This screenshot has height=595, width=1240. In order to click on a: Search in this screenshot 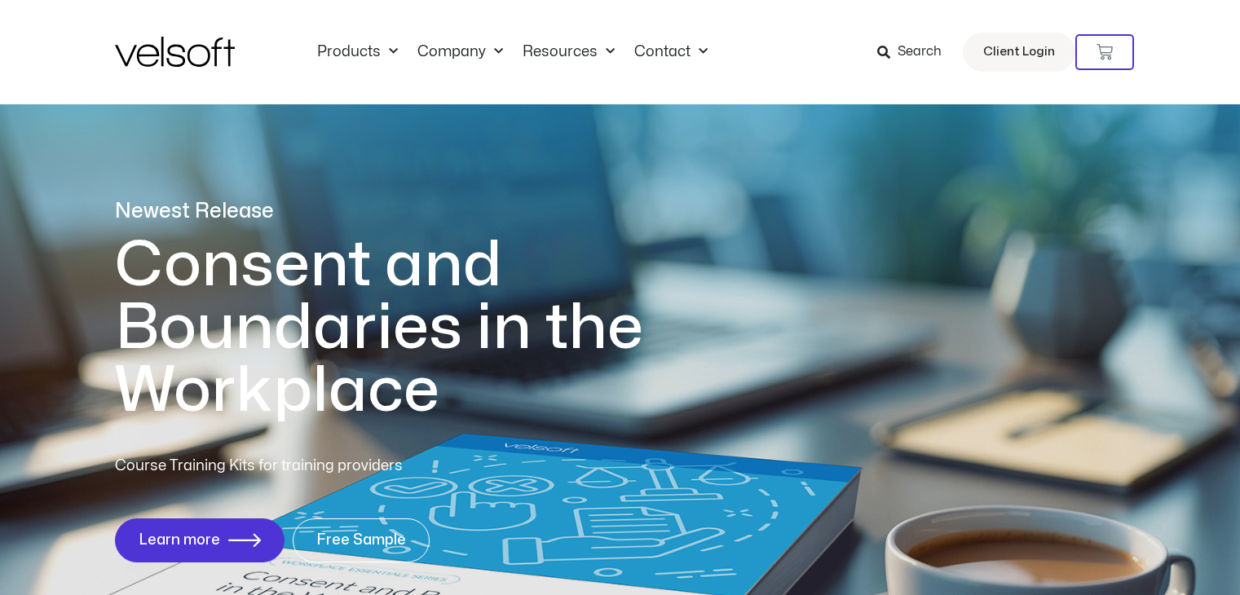, I will do `click(914, 52)`.